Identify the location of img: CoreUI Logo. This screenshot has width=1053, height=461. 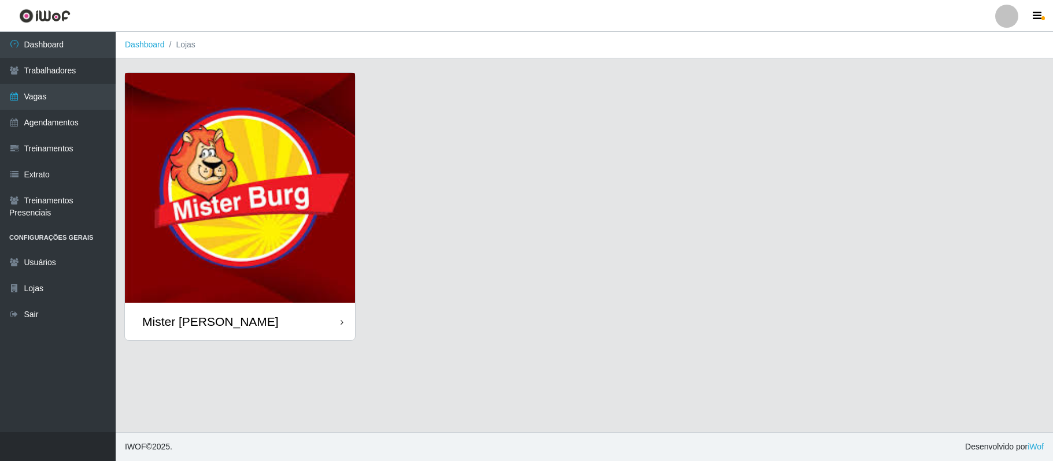
(45, 16).